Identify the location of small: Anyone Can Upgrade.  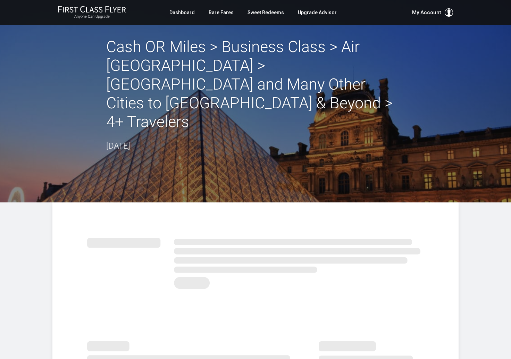
(92, 17).